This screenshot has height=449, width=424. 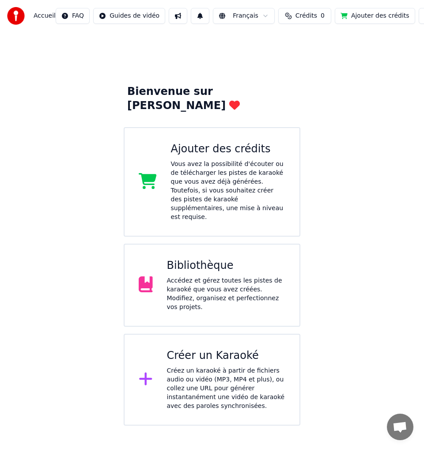 I want to click on span: Crédits, so click(x=306, y=16).